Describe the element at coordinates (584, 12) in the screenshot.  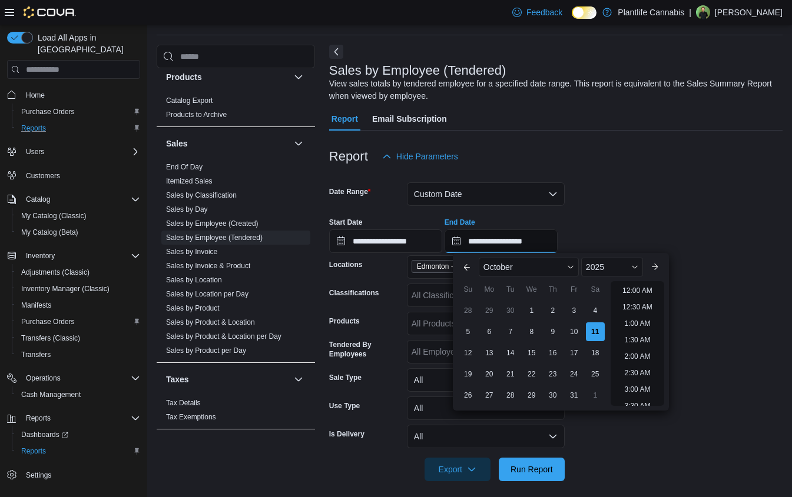
I see `input: Dark Mode` at that location.